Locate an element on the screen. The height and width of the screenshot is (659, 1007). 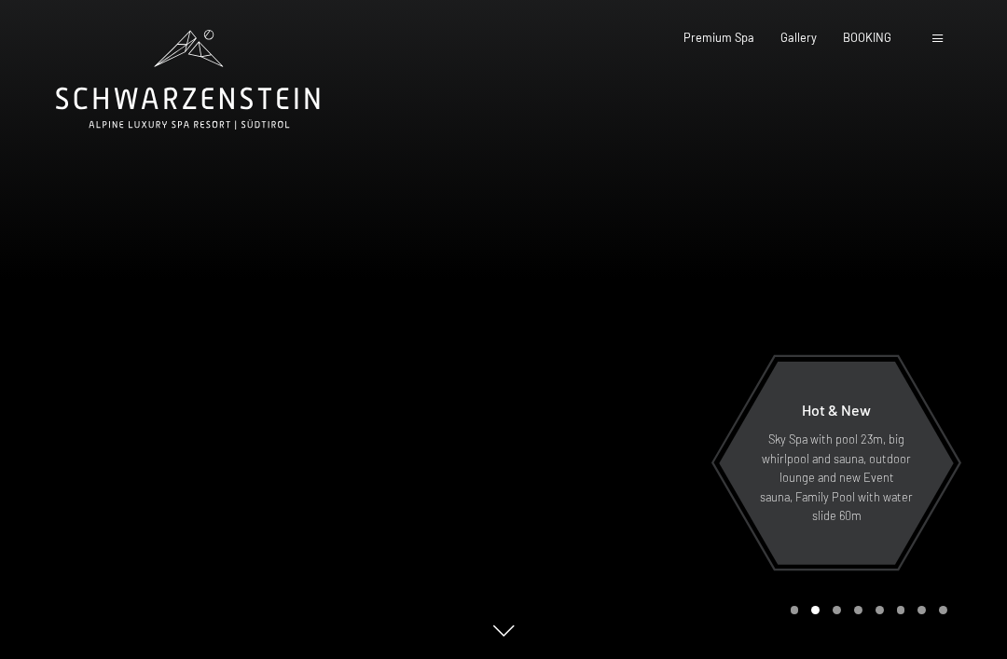
div: Carousel Page 8 is located at coordinates (942, 610).